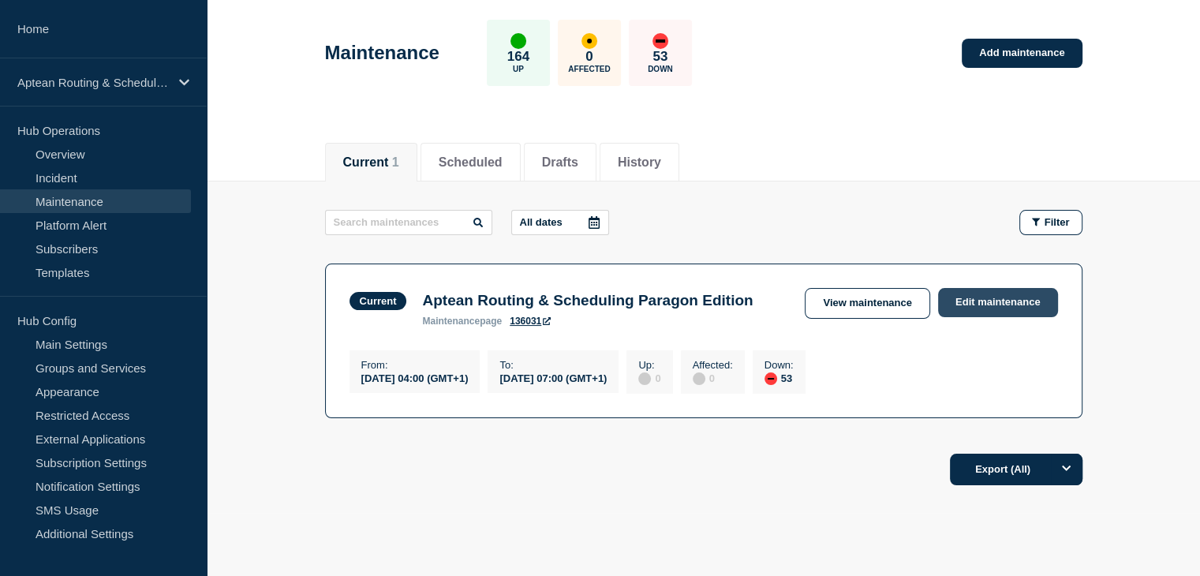 Image resolution: width=1200 pixels, height=576 pixels. I want to click on p: All dates, so click(541, 222).